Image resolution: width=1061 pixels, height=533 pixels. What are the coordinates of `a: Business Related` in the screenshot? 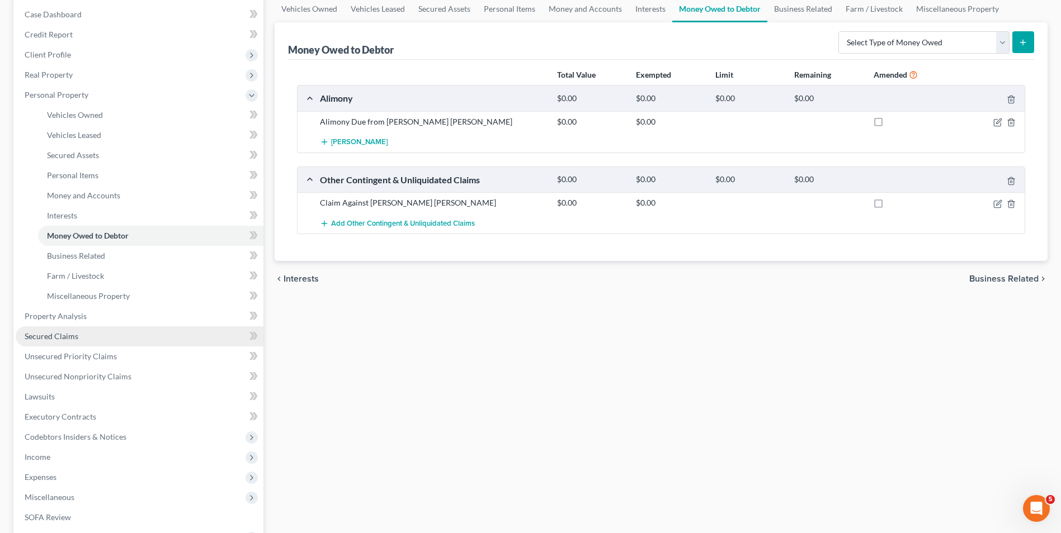 It's located at (150, 256).